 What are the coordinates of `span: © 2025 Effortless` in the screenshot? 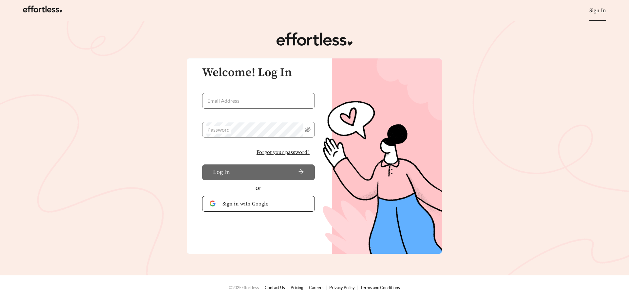 It's located at (244, 287).